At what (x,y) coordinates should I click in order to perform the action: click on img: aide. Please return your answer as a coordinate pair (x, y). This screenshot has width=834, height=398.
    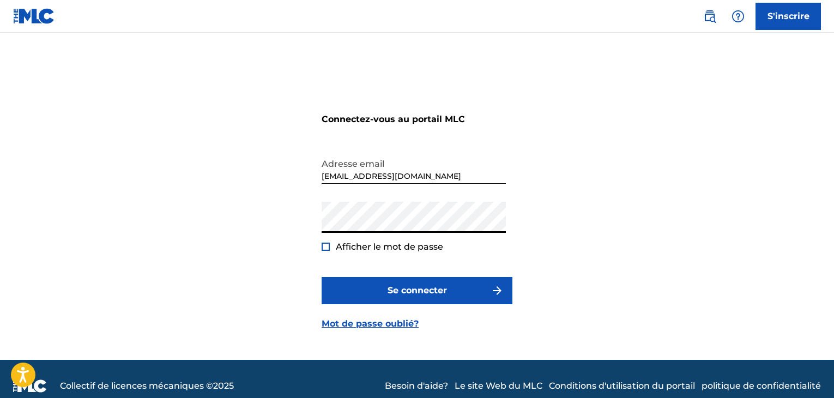
    Looking at the image, I should click on (738, 16).